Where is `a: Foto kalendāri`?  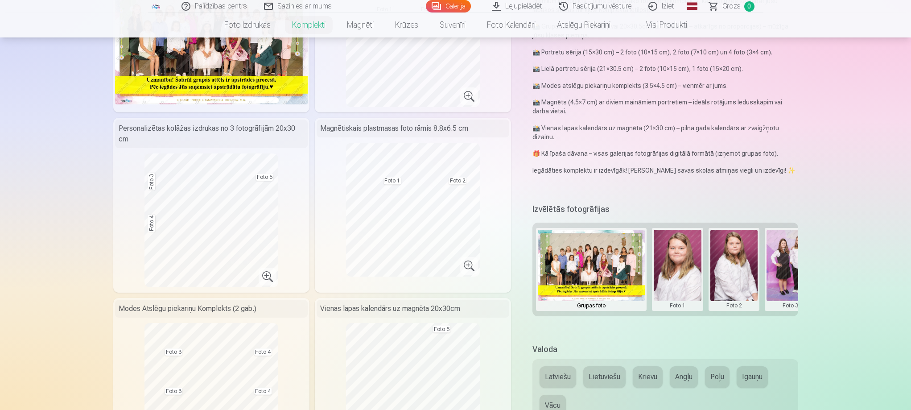
a: Foto kalendāri is located at coordinates (511, 25).